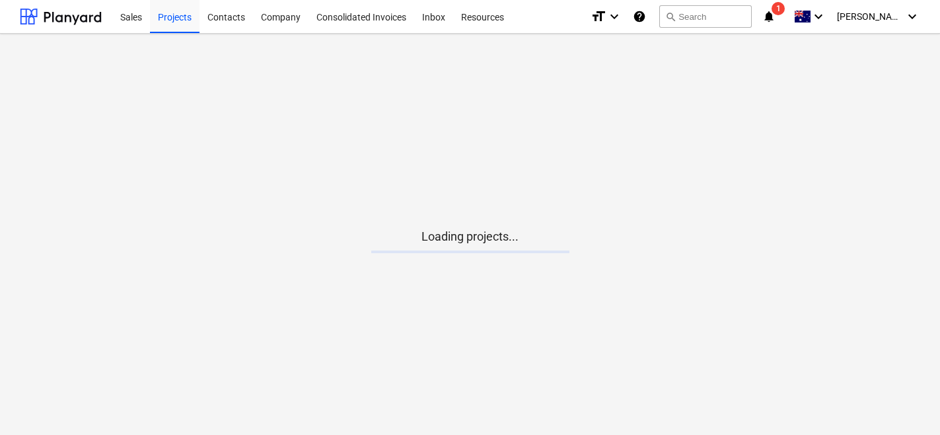  What do you see at coordinates (706, 17) in the screenshot?
I see `button: Search` at bounding box center [706, 17].